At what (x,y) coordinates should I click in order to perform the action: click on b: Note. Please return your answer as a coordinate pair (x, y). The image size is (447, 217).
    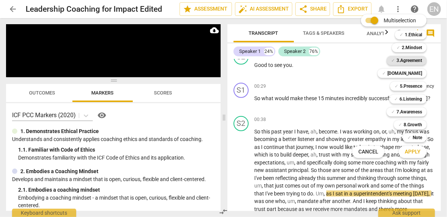
    Looking at the image, I should click on (417, 137).